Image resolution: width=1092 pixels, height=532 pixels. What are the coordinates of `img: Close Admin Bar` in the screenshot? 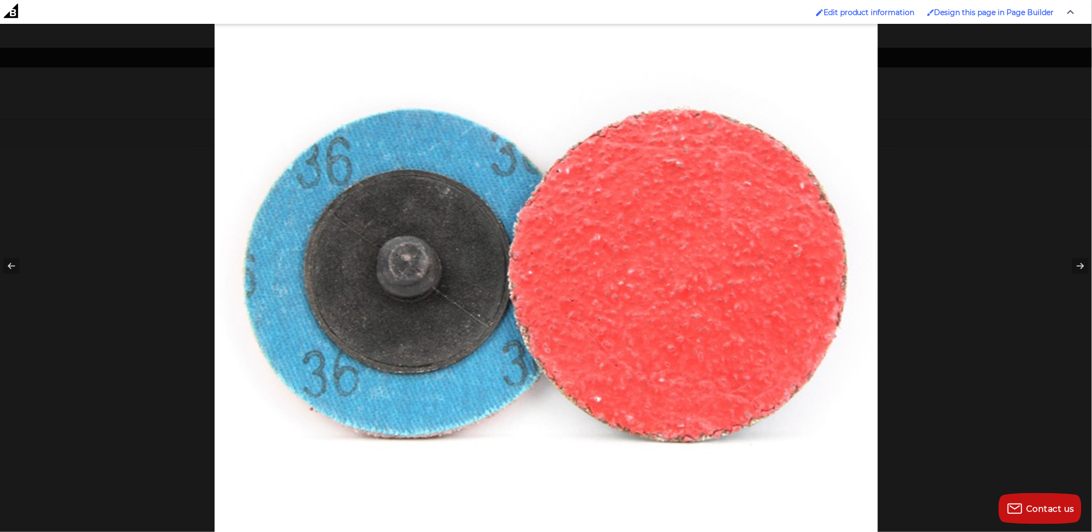 It's located at (1070, 12).